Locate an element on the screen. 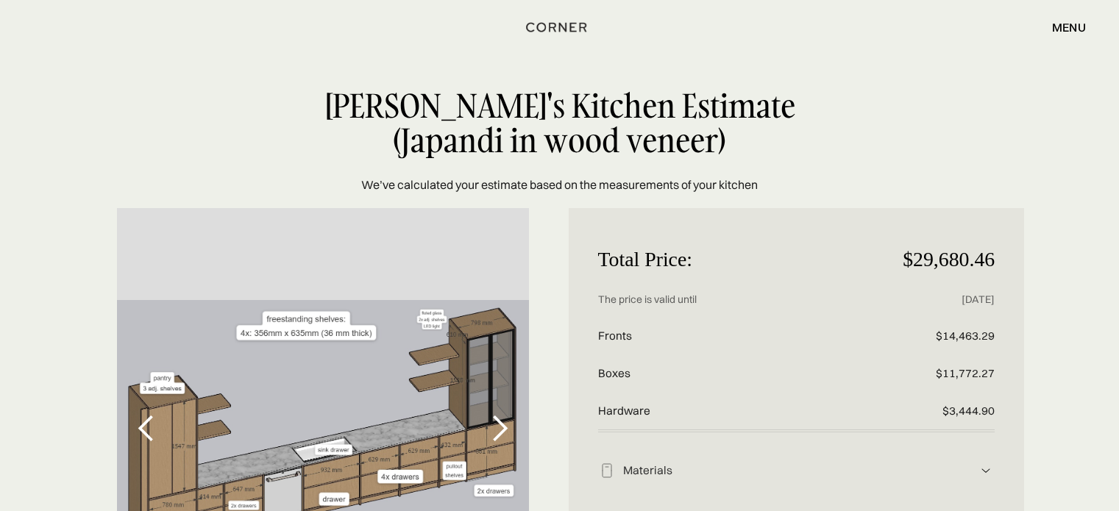 The width and height of the screenshot is (1119, 511). p: $14,463.29 is located at coordinates (929, 336).